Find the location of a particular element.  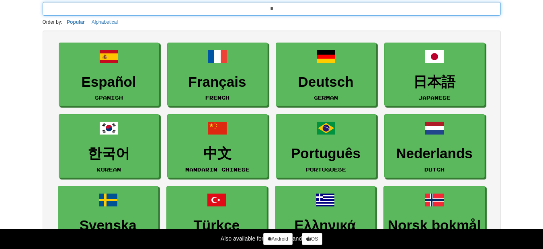

h3: Français is located at coordinates (218, 82).